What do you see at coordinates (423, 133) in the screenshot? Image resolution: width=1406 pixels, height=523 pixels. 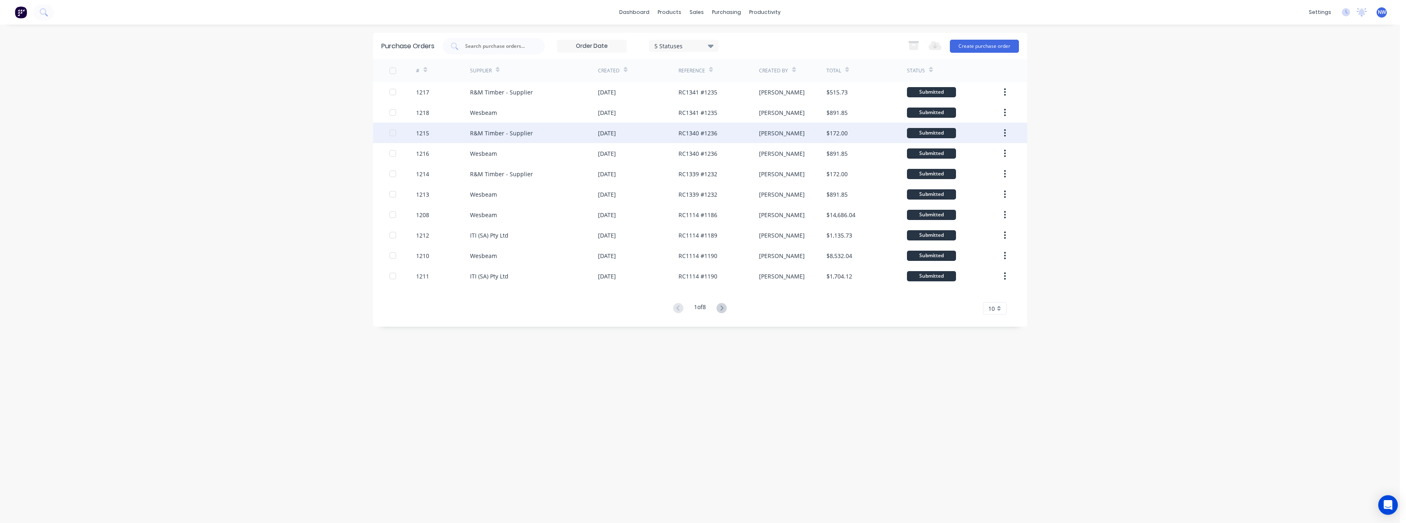 I see `div: 1215` at bounding box center [423, 133].